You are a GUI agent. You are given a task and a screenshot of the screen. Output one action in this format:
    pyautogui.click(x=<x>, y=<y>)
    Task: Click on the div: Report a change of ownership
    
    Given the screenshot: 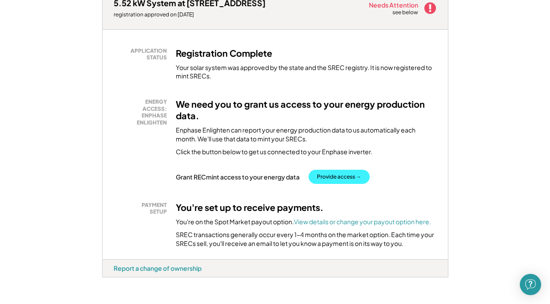 What is the action you would take?
    pyautogui.click(x=158, y=269)
    